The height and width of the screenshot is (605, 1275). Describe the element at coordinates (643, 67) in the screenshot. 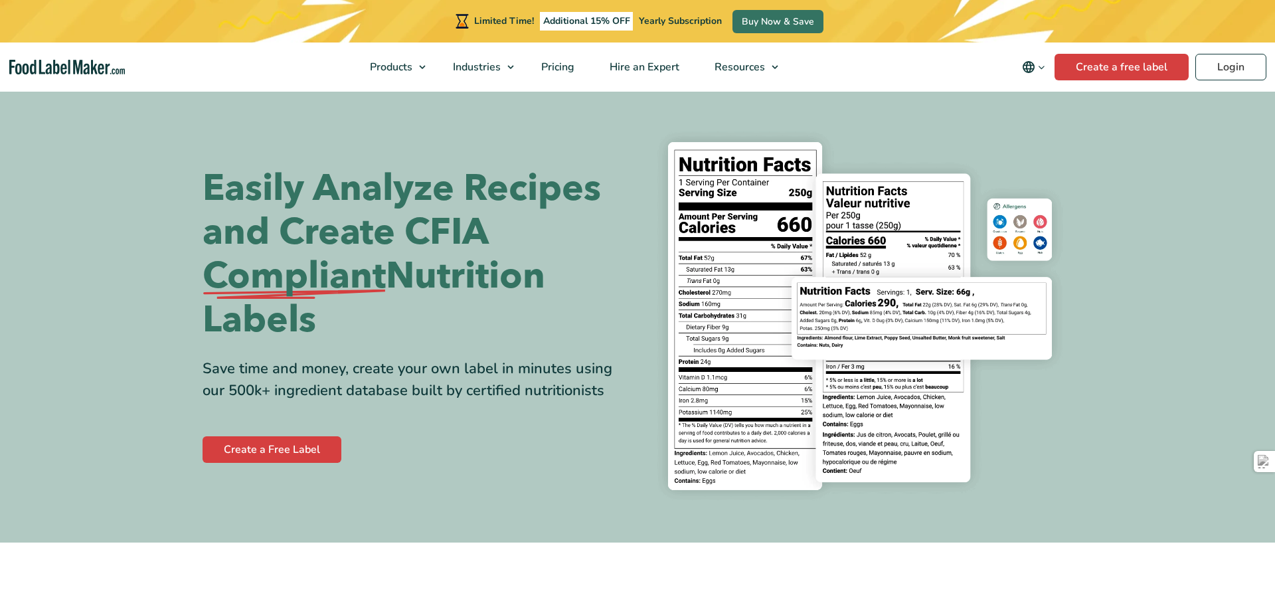

I see `a: Hire an Expert` at that location.